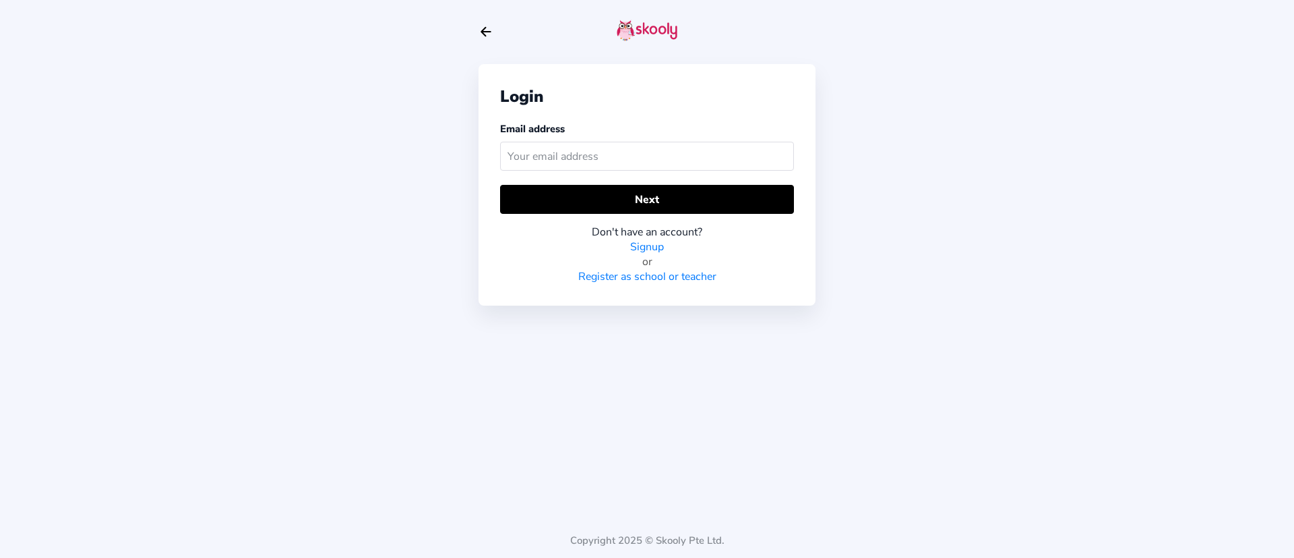 This screenshot has height=558, width=1294. Describe the element at coordinates (647, 276) in the screenshot. I see `a: Register as school or teacher` at that location.